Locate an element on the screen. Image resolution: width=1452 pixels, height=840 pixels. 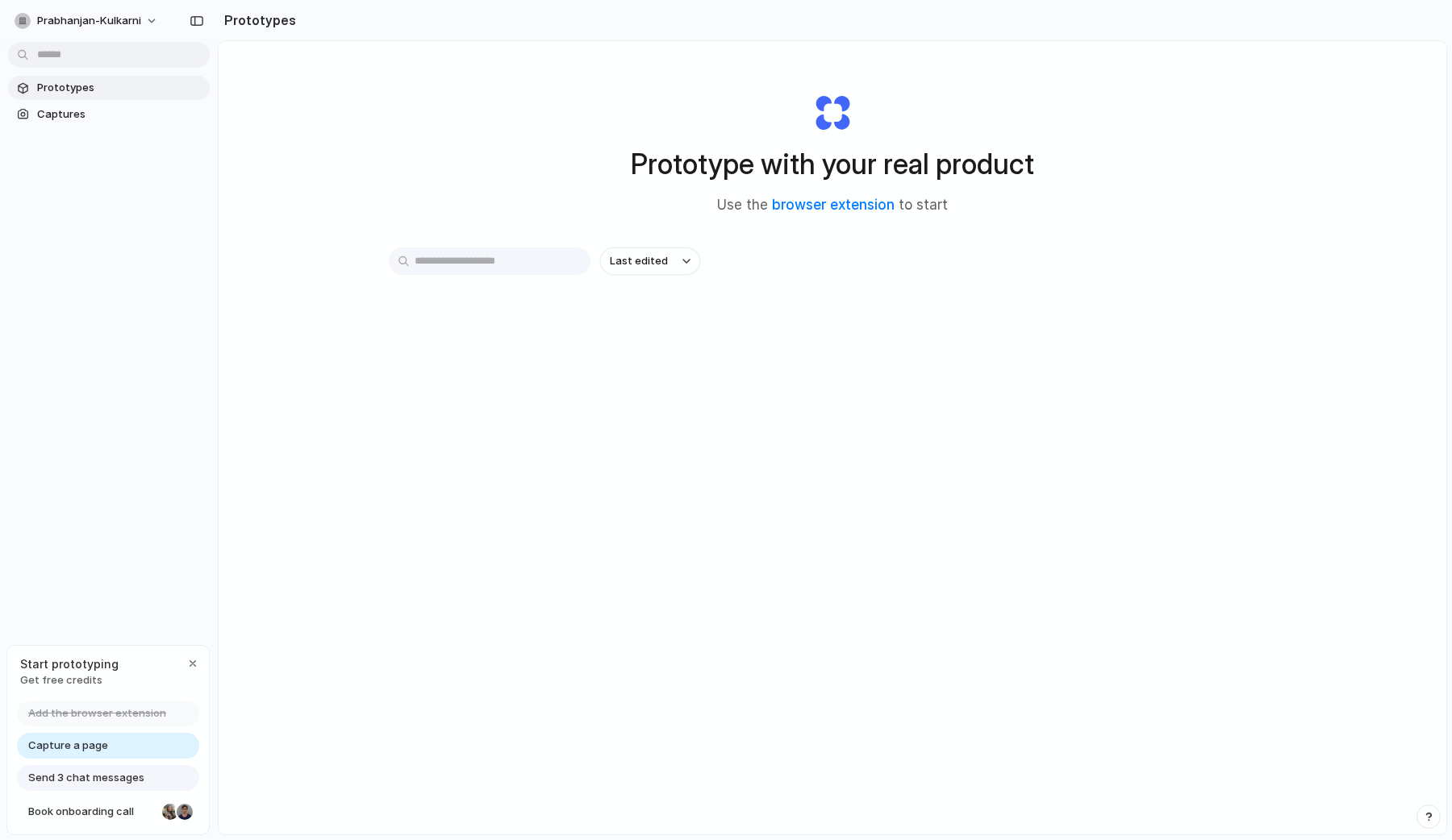
div: Christian Iacullo is located at coordinates (185, 812).